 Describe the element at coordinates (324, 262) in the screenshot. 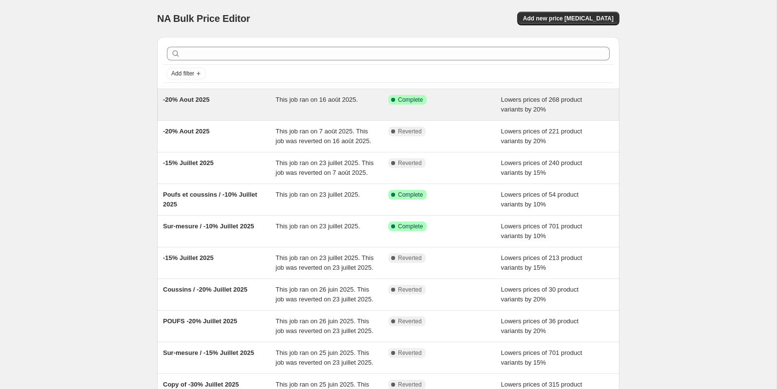

I see `span: This job ran on 23 juillet 2025. This job was reverted on 23 juillet 2025.` at that location.